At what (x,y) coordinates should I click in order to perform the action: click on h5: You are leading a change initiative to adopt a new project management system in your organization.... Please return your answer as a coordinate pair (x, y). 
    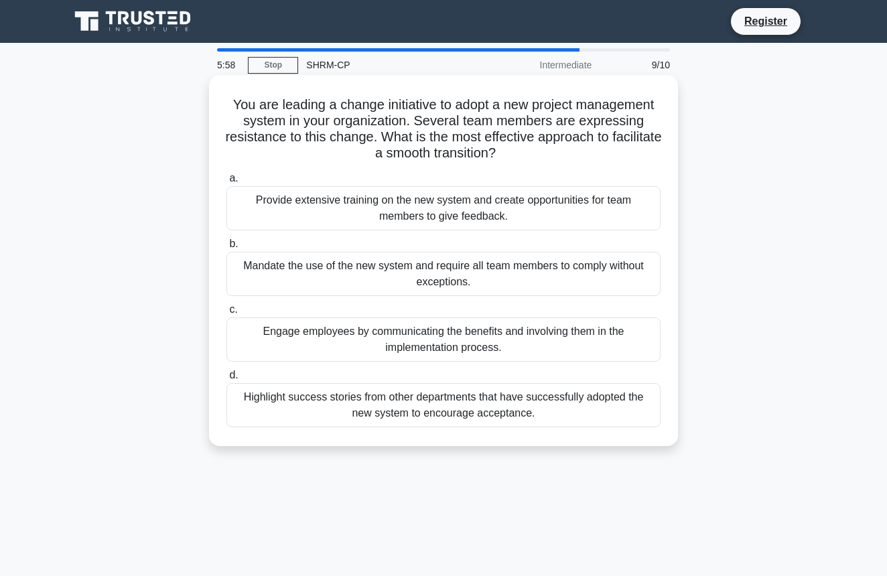
    Looking at the image, I should click on (444, 129).